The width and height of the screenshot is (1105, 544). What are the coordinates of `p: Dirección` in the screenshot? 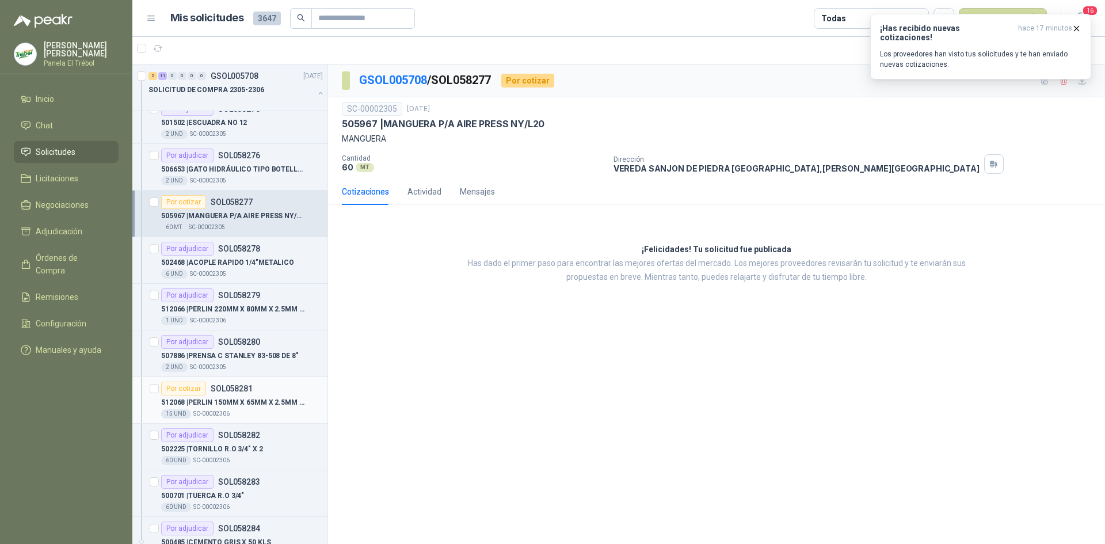 It's located at (796, 159).